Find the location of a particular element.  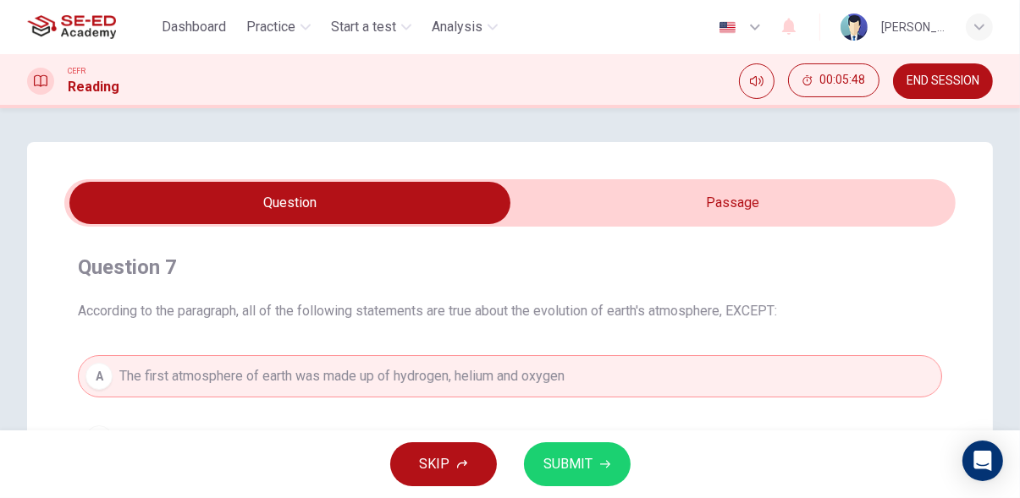

button: AThe first atmosphere of earth was made up of hydrogen, helium and oxygen is located at coordinates (509, 377).